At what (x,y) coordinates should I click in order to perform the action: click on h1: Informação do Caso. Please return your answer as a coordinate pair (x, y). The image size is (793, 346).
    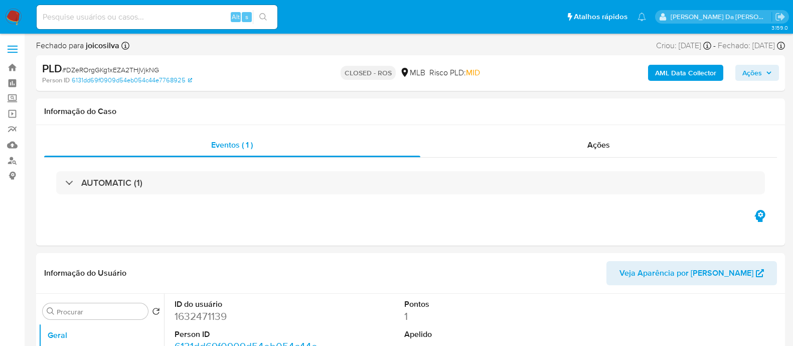
    Looking at the image, I should click on (410, 111).